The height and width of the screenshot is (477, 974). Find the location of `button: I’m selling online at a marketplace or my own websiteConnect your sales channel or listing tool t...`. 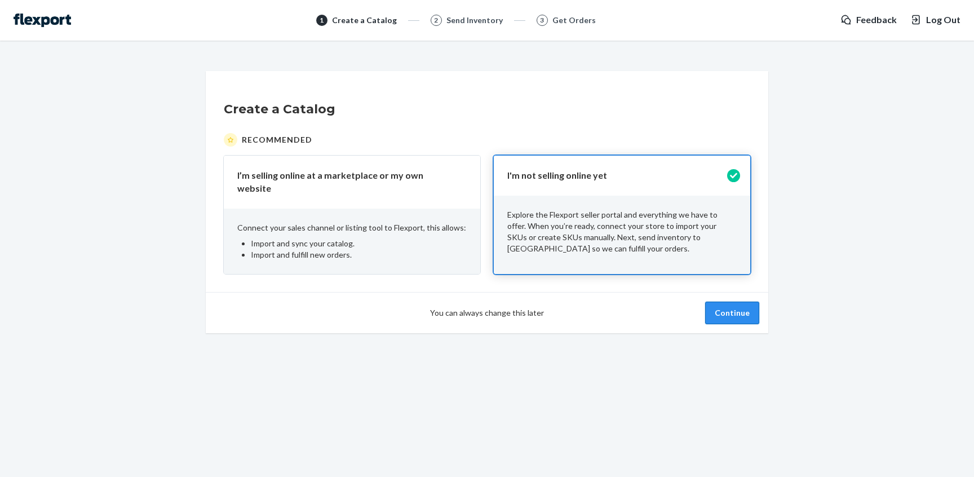

button: I’m selling online at a marketplace or my own websiteConnect your sales channel or listing tool t... is located at coordinates (352, 215).